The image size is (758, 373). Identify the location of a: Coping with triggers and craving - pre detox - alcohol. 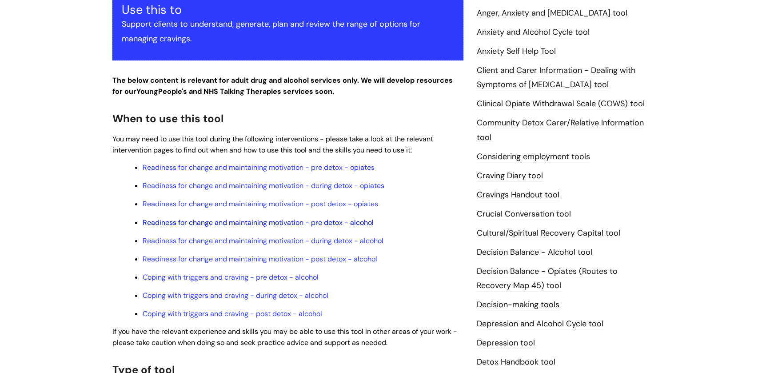
(231, 277).